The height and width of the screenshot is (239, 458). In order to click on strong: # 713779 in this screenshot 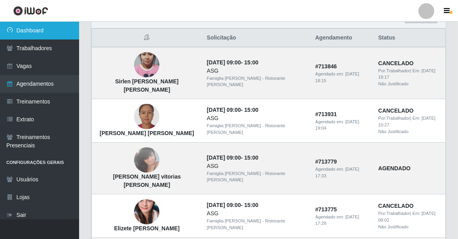, I will do `click(326, 162)`.